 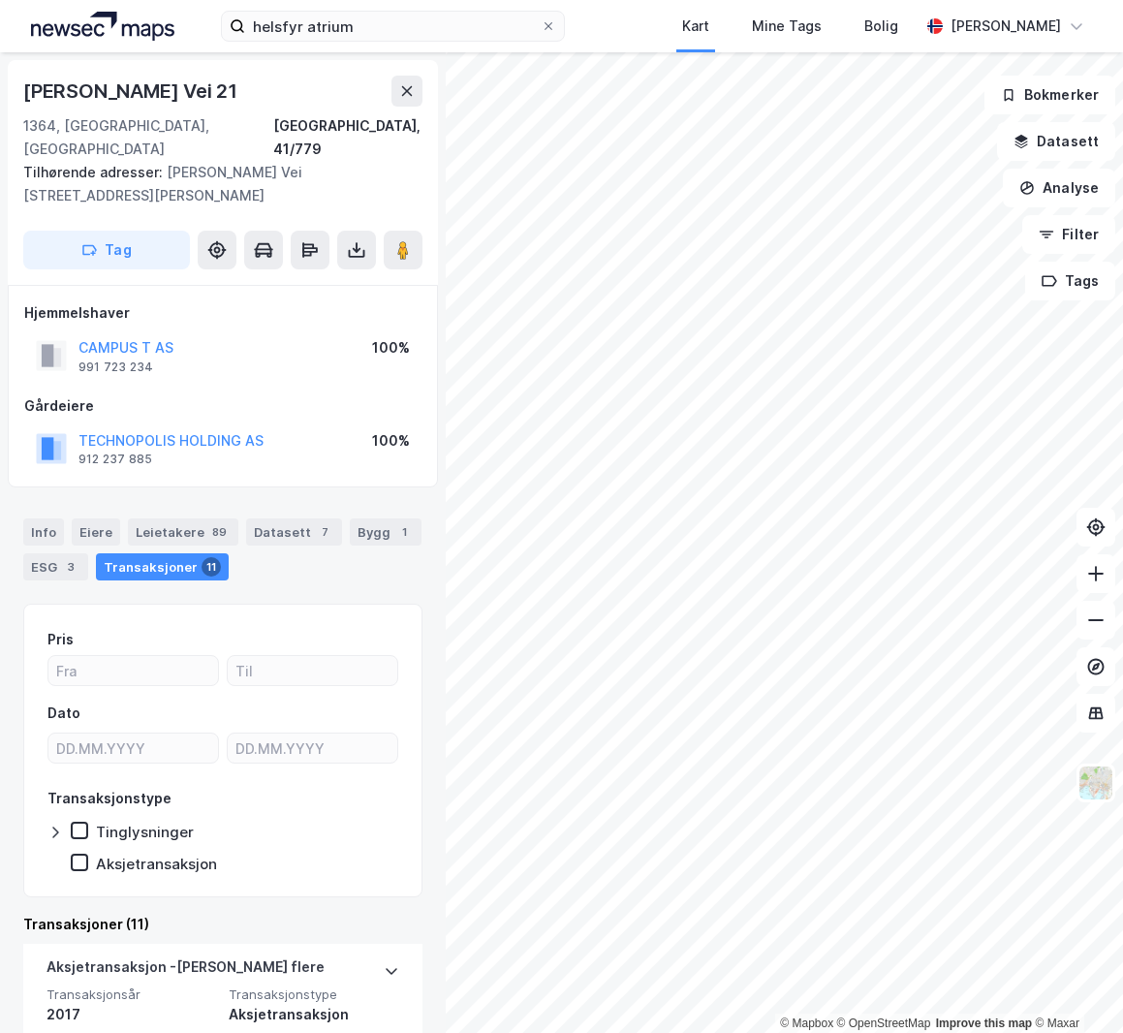 I want to click on div: 3, so click(x=71, y=567).